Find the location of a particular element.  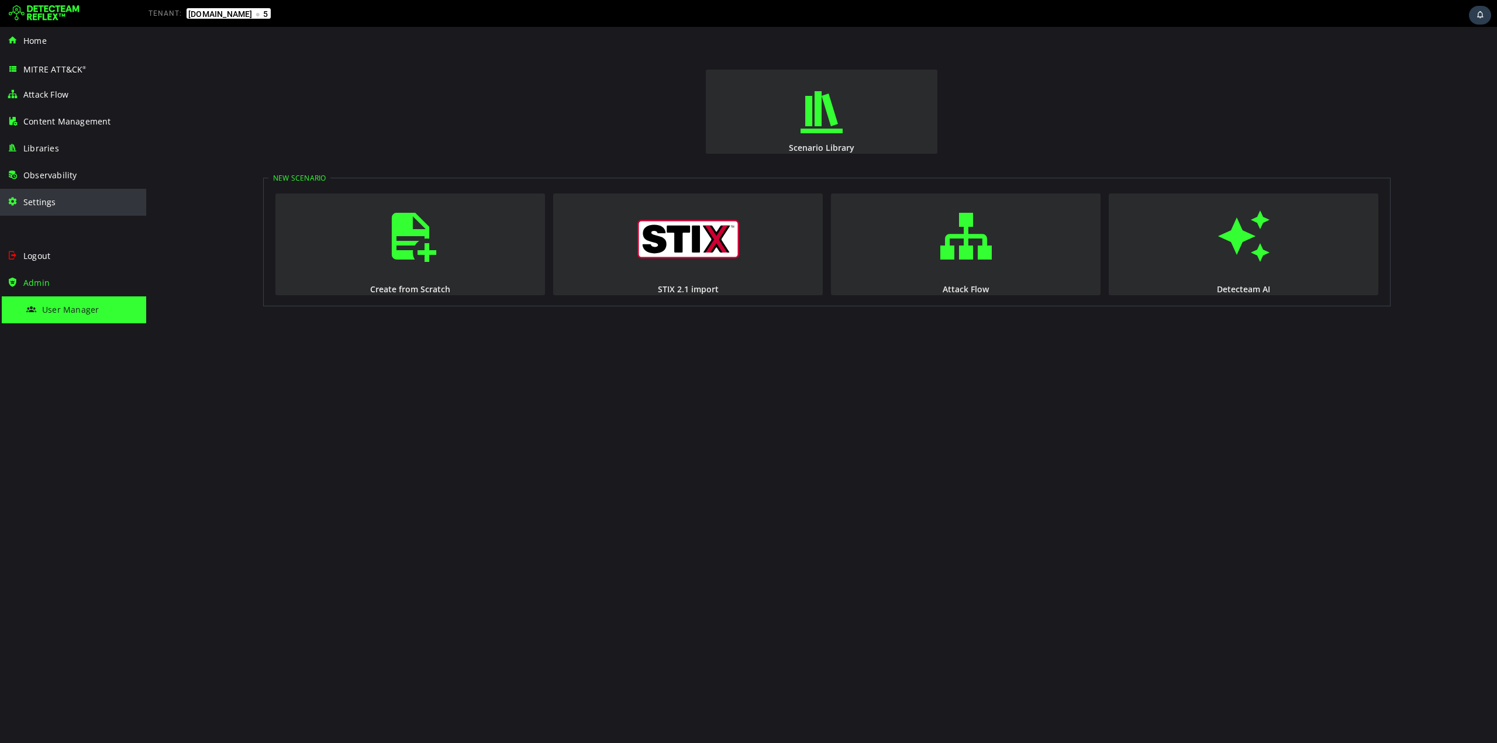

button: Create from Scratch is located at coordinates (264, 218).